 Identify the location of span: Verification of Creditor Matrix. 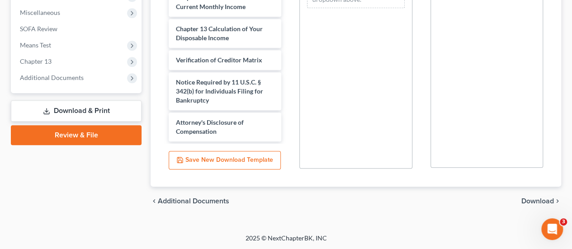
(219, 60).